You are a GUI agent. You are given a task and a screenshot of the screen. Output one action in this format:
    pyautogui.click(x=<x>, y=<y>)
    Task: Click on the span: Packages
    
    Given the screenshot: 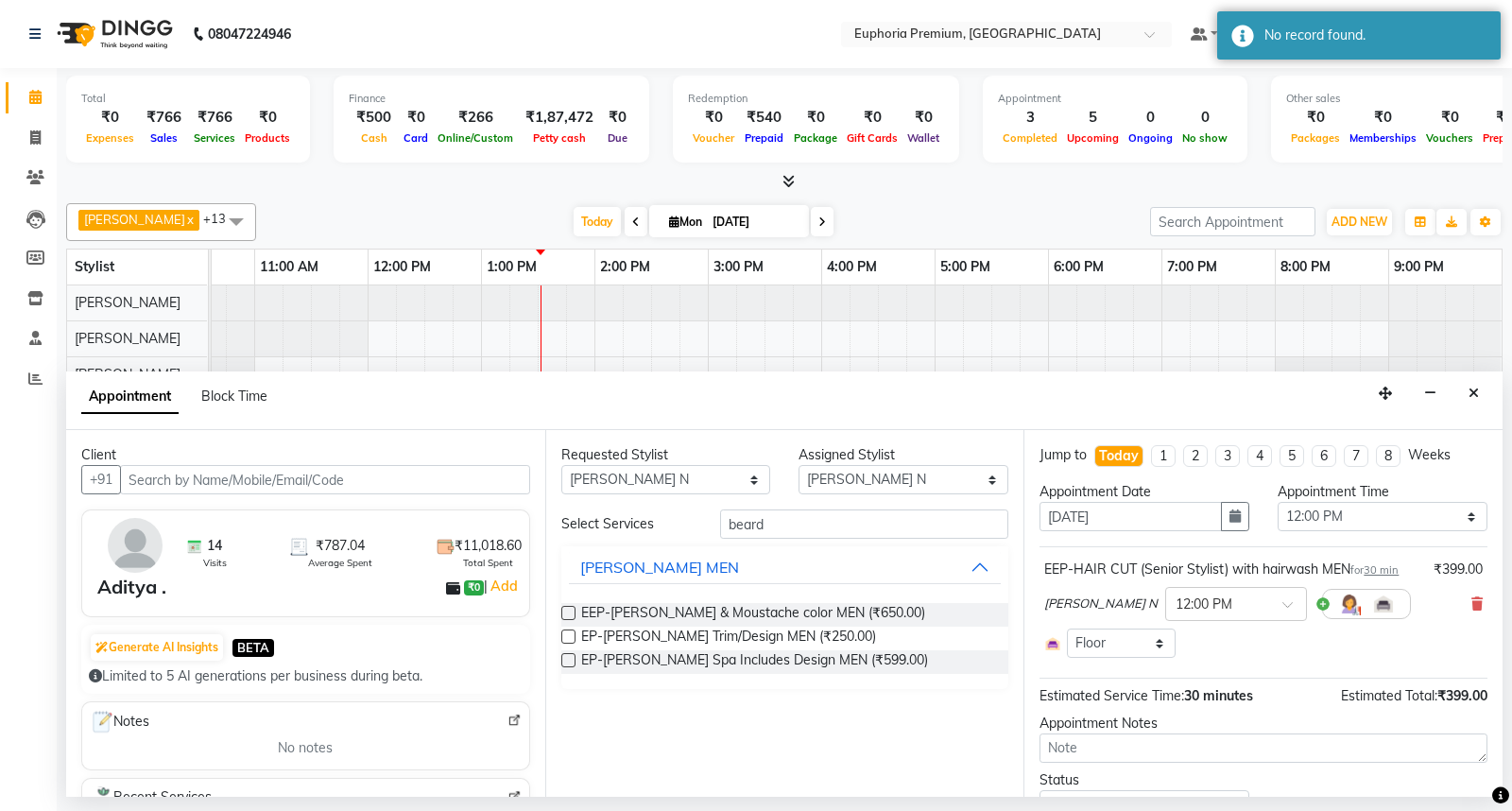 What is the action you would take?
    pyautogui.click(x=1316, y=138)
    